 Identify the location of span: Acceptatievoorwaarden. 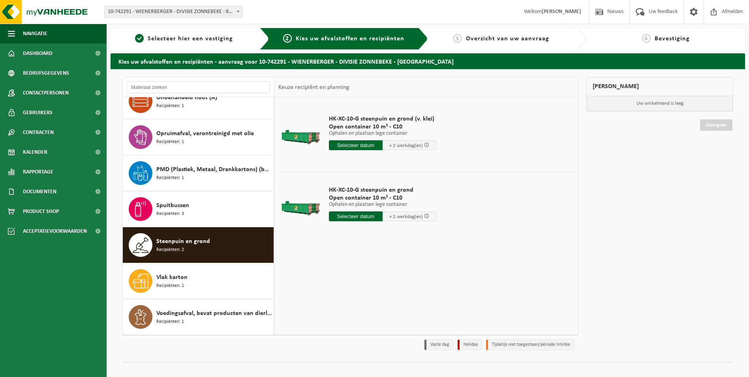
(55, 231).